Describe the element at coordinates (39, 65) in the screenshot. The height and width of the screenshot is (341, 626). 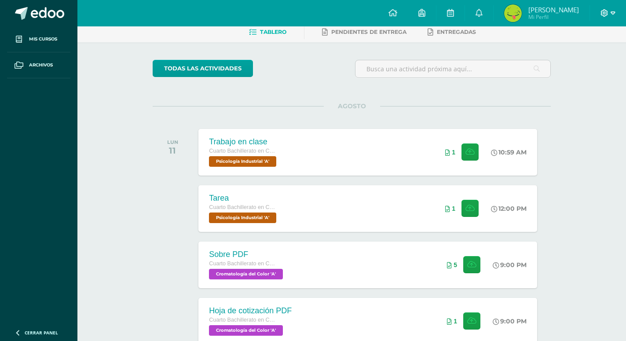
I see `a: Archivos` at that location.